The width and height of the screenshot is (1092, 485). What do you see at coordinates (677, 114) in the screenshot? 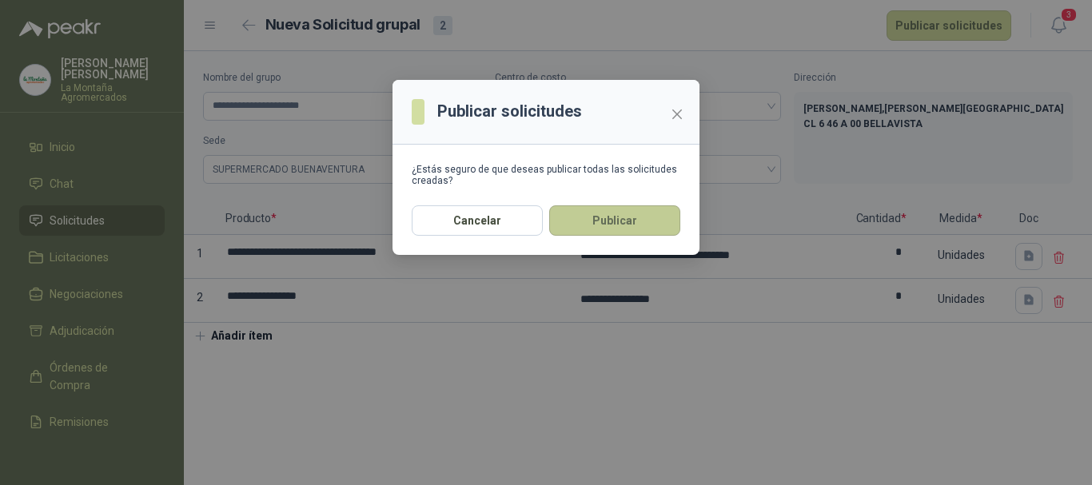
I see `span: close` at bounding box center [677, 114].